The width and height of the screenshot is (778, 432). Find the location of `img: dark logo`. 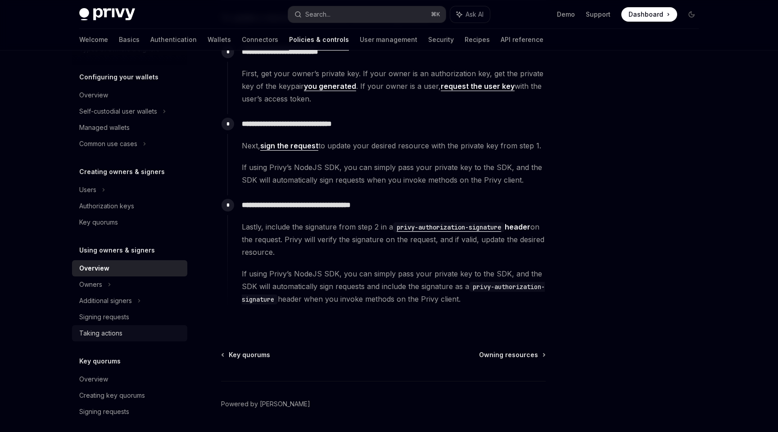

img: dark logo is located at coordinates (107, 14).